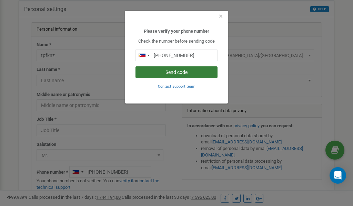 This screenshot has width=353, height=206. What do you see at coordinates (176, 86) in the screenshot?
I see `a: Contact support team` at bounding box center [176, 86].